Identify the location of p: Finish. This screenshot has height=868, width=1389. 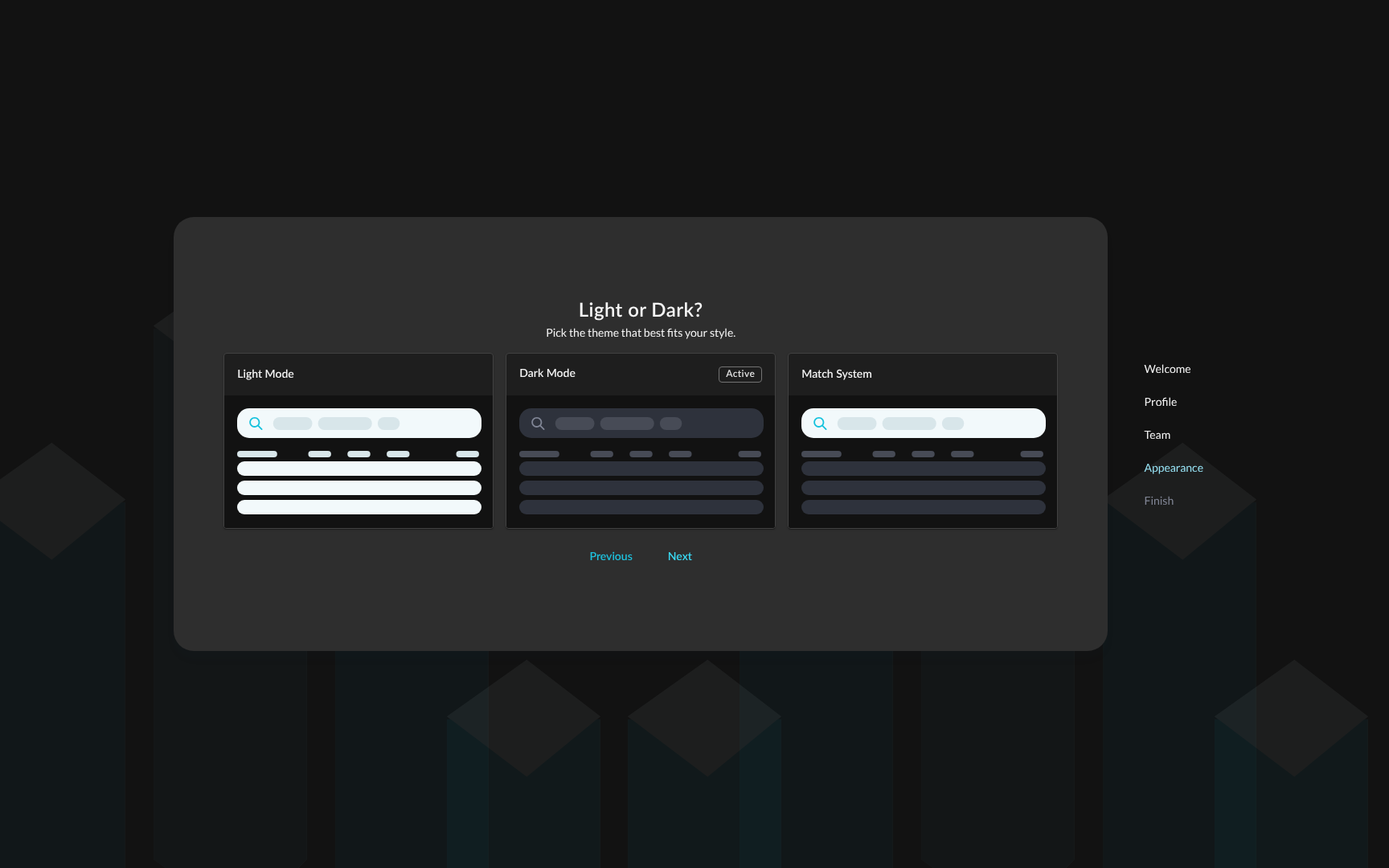
(1173, 500).